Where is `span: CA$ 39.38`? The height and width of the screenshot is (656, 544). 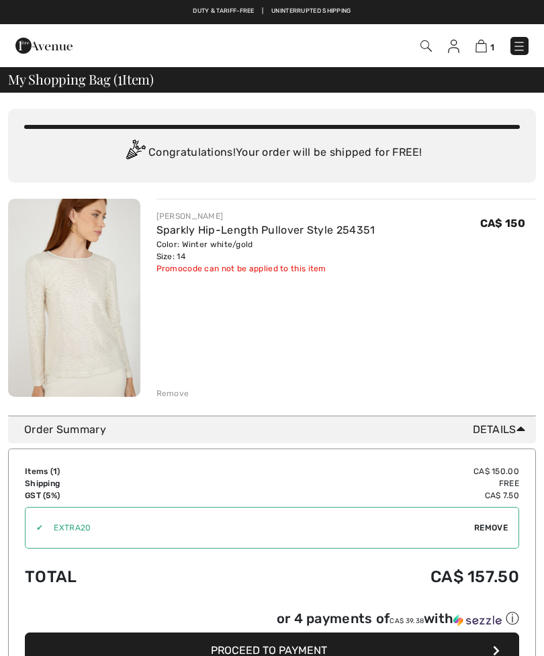 span: CA$ 39.38 is located at coordinates (407, 622).